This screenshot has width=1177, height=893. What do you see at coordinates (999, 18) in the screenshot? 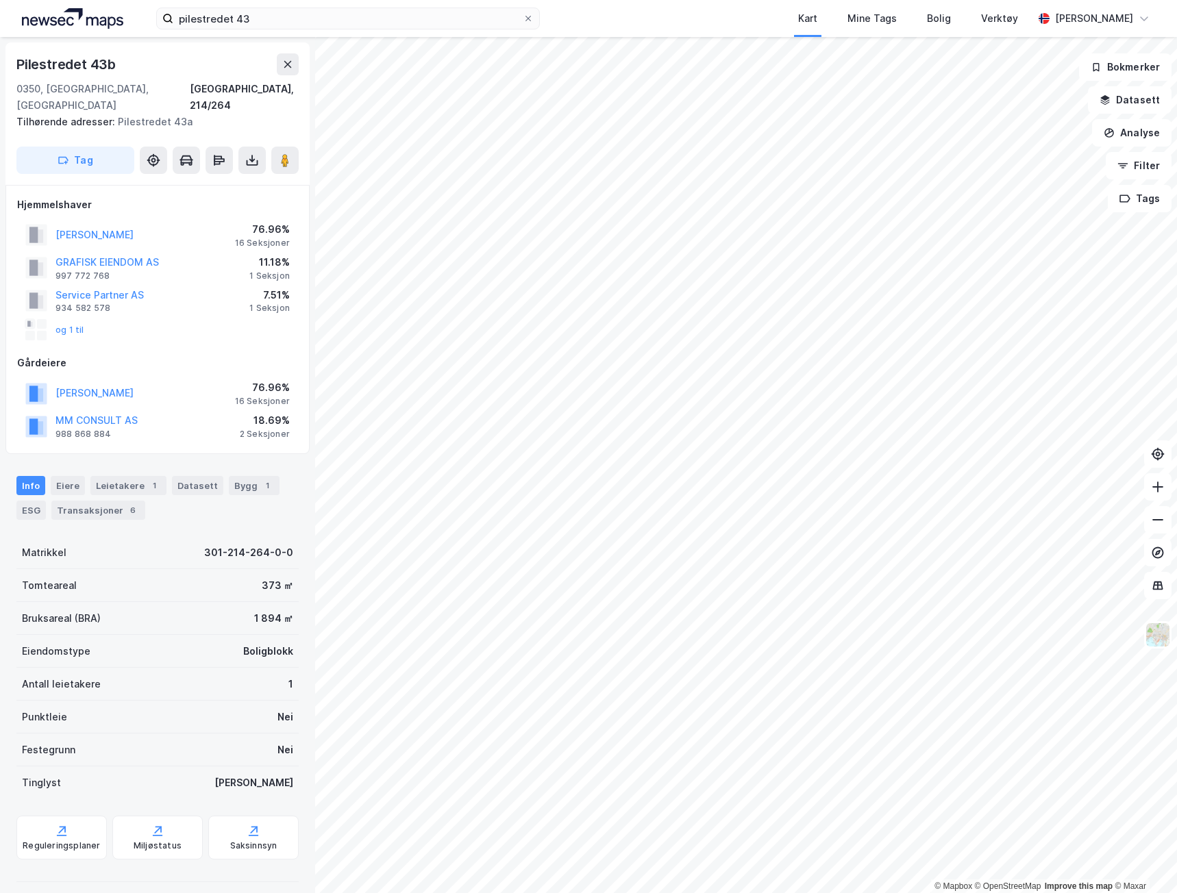
I see `div: Verktøy` at bounding box center [999, 18].